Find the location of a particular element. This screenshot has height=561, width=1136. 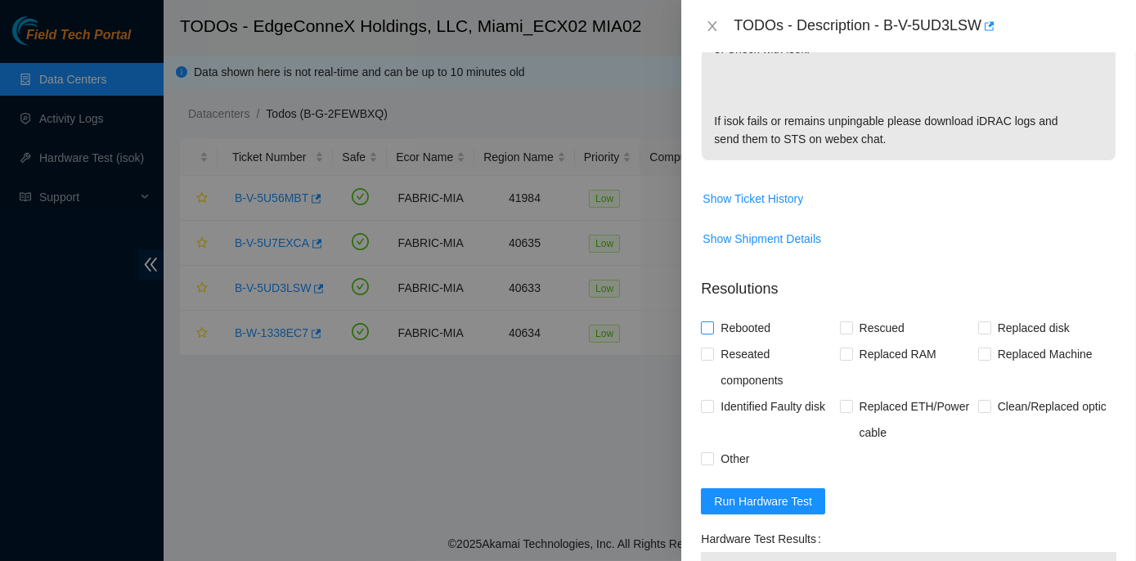

span: Clean/Replaced optic is located at coordinates (1052, 406).